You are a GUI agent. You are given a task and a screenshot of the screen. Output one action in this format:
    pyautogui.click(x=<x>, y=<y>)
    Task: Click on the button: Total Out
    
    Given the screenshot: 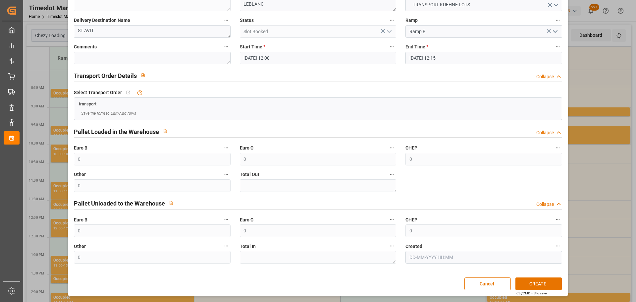 What is the action you would take?
    pyautogui.click(x=392, y=174)
    